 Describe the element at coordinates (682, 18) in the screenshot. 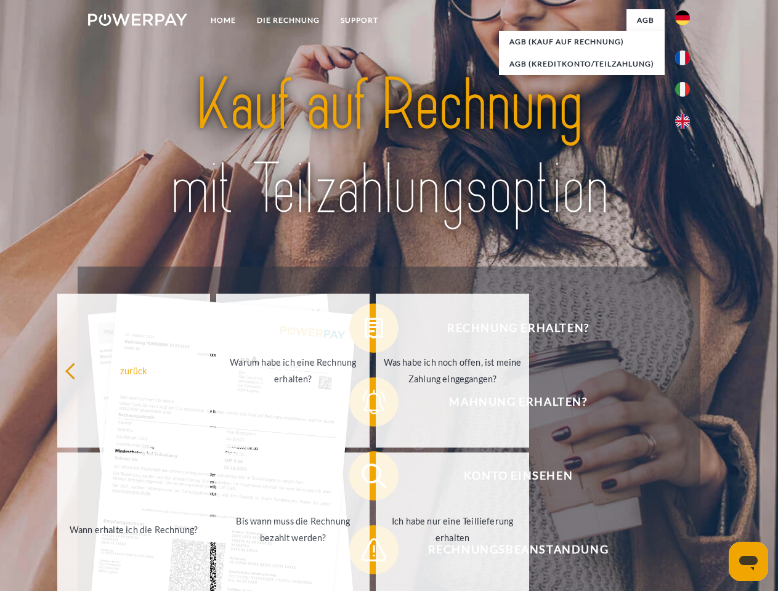

I see `img: de` at that location.